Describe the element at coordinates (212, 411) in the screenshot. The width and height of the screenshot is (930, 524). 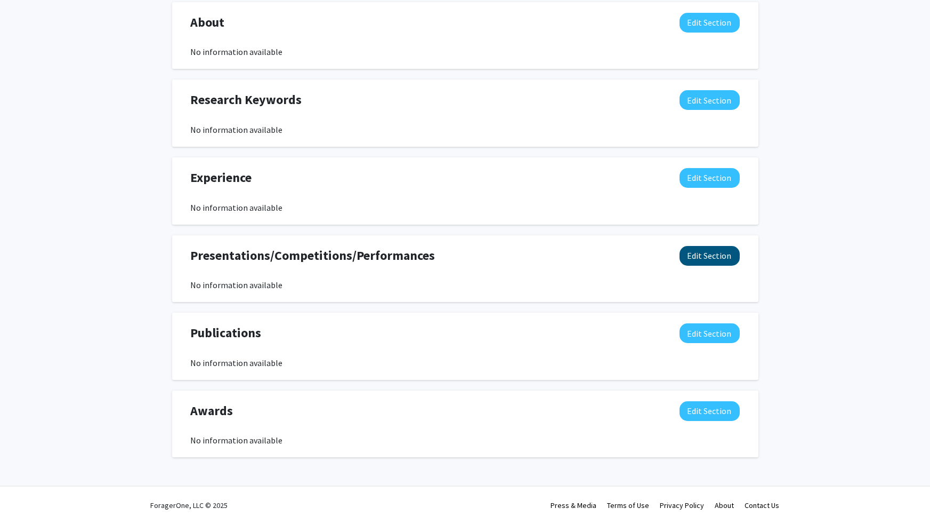
I see `span: Awards` at that location.